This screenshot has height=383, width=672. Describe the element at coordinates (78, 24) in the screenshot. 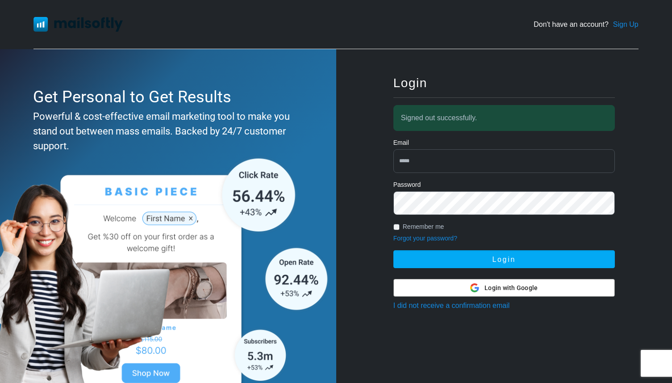

I see `img: Mailsoftly` at that location.